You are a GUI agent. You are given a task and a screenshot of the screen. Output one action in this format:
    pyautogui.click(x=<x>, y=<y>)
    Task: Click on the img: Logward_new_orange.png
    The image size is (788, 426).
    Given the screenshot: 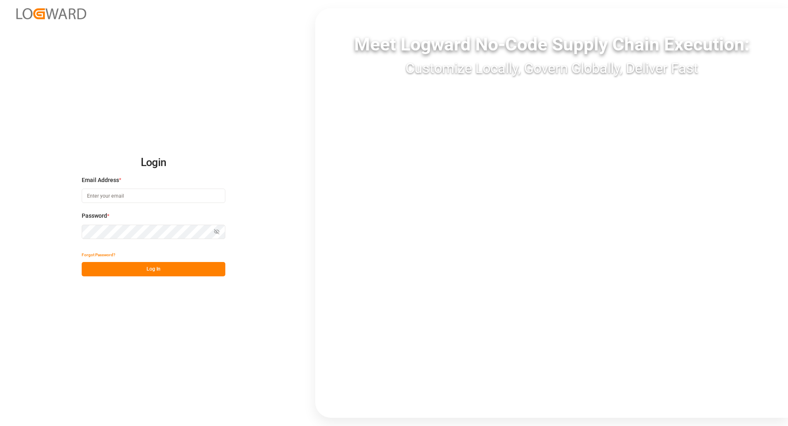 What is the action you would take?
    pyautogui.click(x=51, y=14)
    